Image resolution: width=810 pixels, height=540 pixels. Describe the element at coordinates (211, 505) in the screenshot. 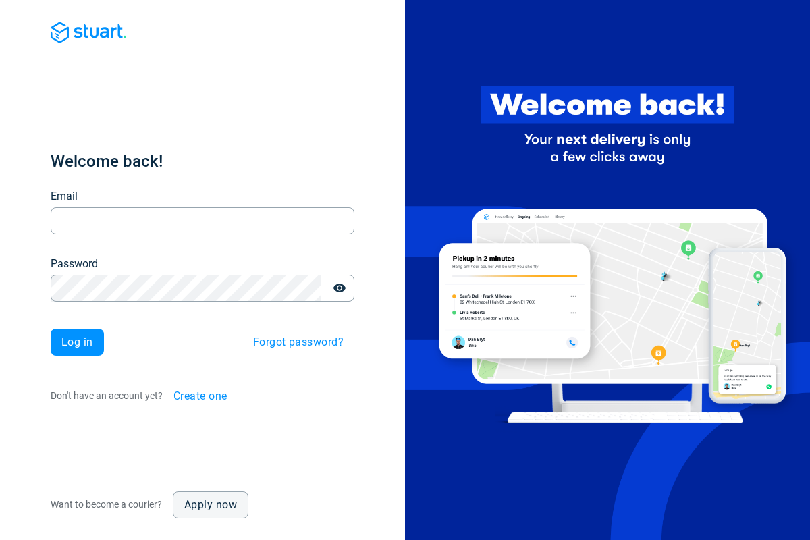

I see `a: Apply now` at that location.